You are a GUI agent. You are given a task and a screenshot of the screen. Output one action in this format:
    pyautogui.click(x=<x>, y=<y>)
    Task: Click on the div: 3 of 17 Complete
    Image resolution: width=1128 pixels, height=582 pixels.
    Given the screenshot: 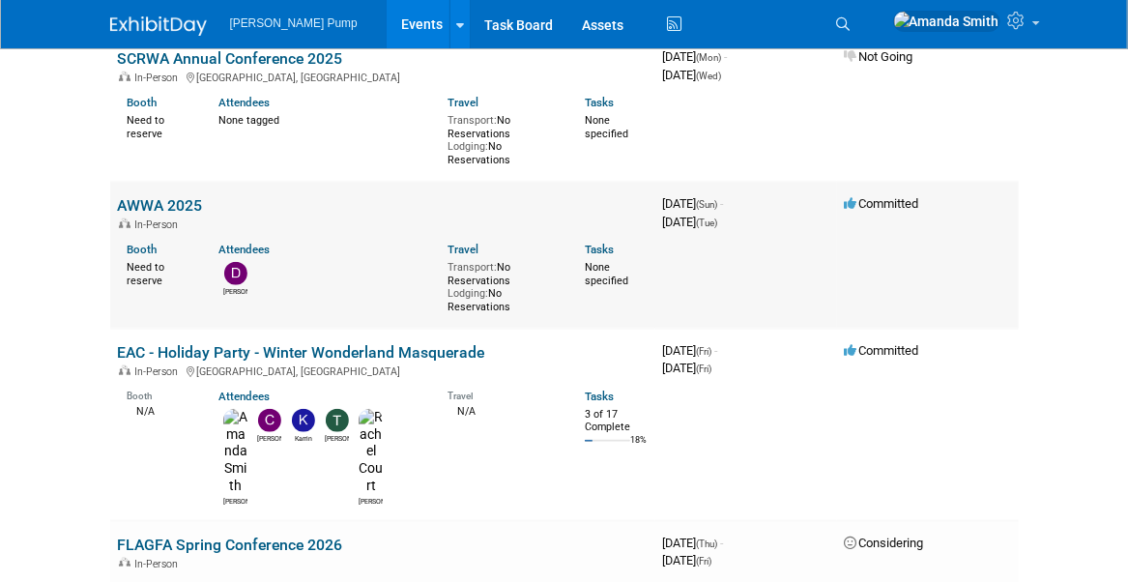 What is the action you would take?
    pyautogui.click(x=616, y=421)
    